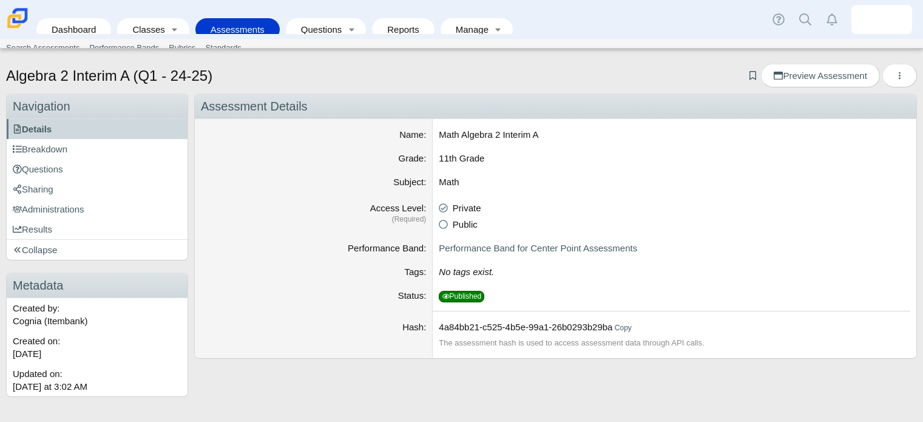 Image resolution: width=923 pixels, height=422 pixels. Describe the element at coordinates (468, 29) in the screenshot. I see `a: Manage` at that location.